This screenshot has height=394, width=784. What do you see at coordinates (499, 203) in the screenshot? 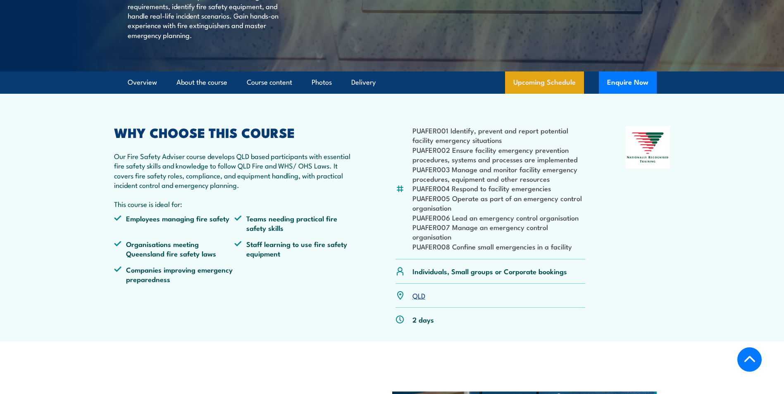
I see `li: PUAFER005 Operate as part of an emergency control organisation` at bounding box center [499, 203].